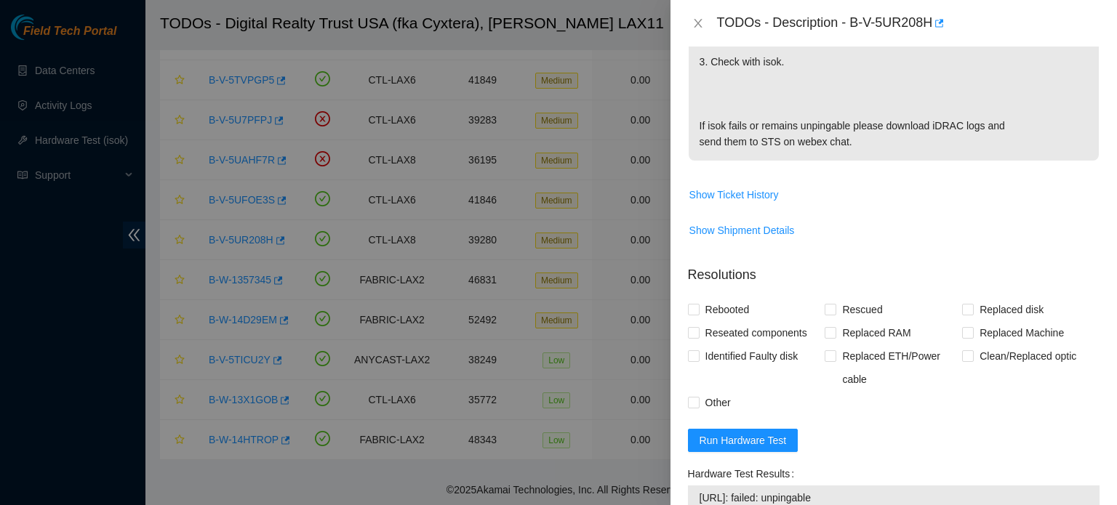 This screenshot has height=505, width=1117. What do you see at coordinates (1027, 356) in the screenshot?
I see `span: Clean/Replaced optic` at bounding box center [1027, 356].